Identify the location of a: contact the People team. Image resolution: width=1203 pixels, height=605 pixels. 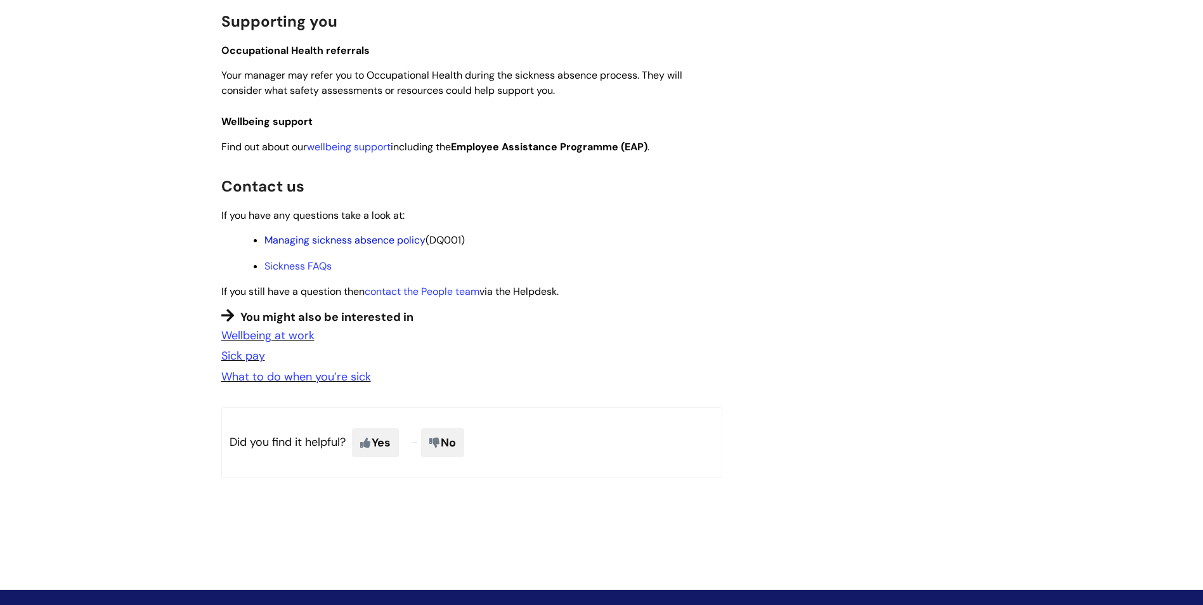
(422, 291).